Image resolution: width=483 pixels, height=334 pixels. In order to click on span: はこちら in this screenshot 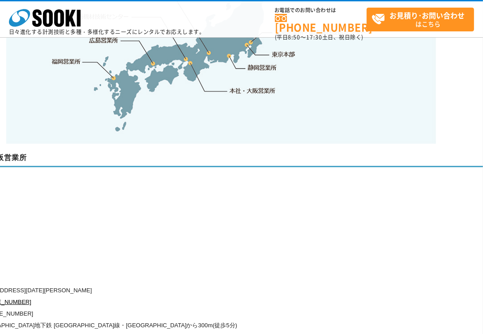, I will do `click(423, 19)`.